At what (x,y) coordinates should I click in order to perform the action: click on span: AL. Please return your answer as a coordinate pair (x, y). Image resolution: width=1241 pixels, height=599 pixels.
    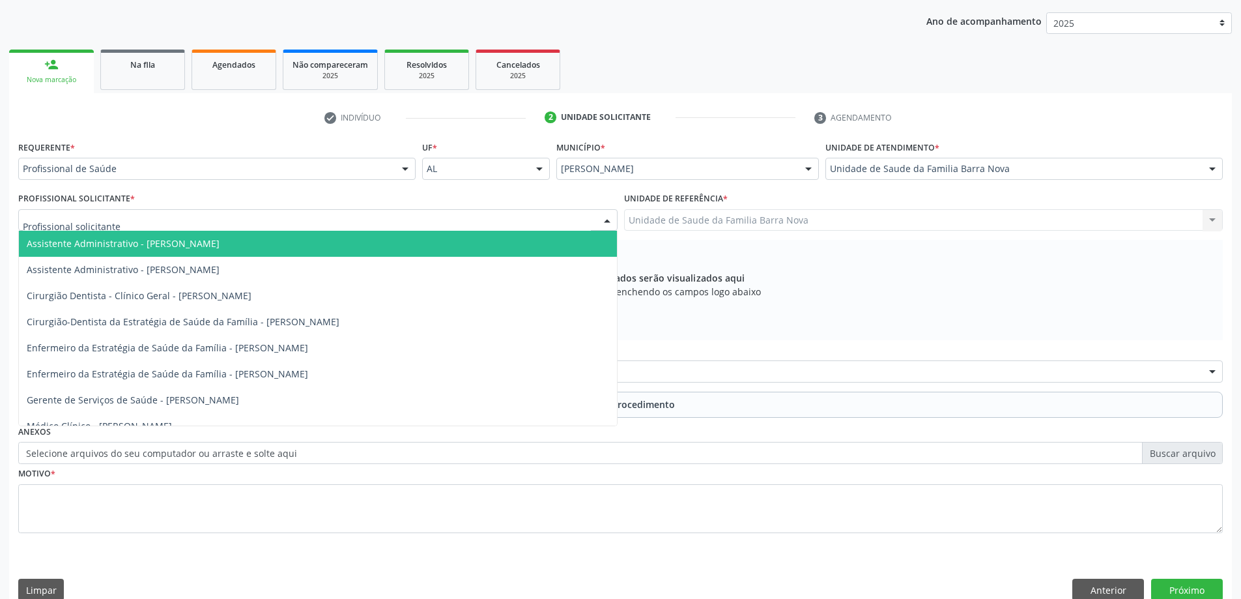
    Looking at the image, I should click on (475, 169).